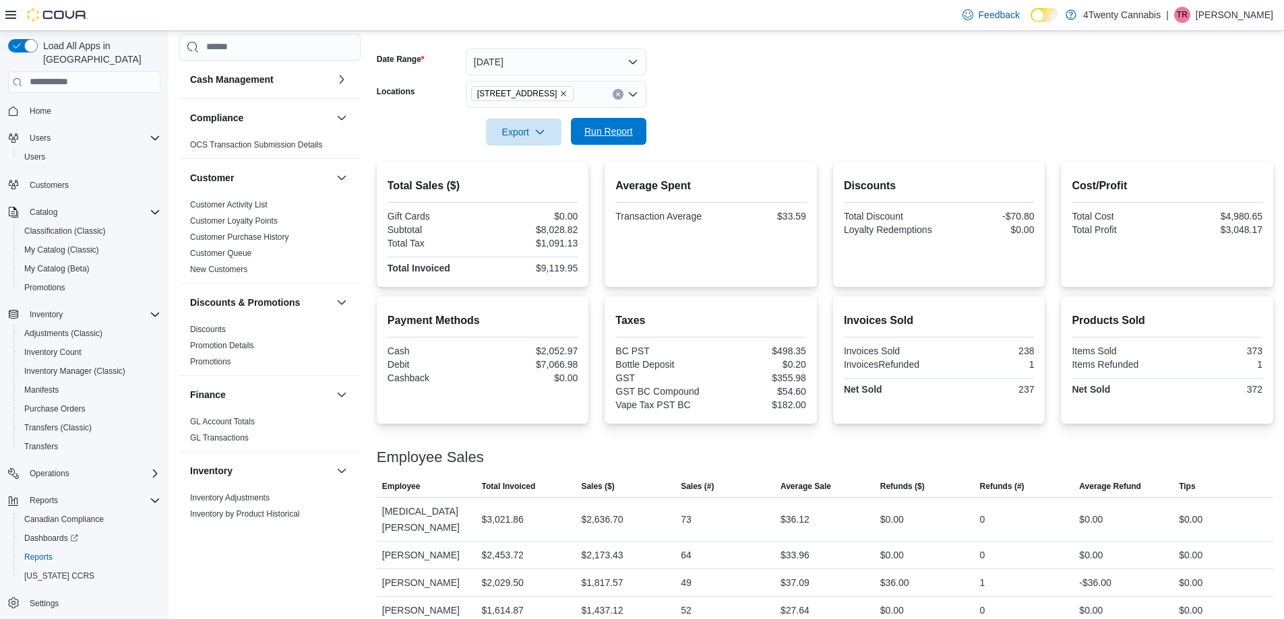 The height and width of the screenshot is (619, 1284). What do you see at coordinates (208, 329) in the screenshot?
I see `a: Discounts` at bounding box center [208, 329].